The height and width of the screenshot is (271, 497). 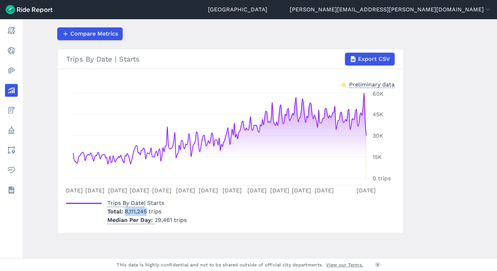 I want to click on a: Report, so click(x=11, y=31).